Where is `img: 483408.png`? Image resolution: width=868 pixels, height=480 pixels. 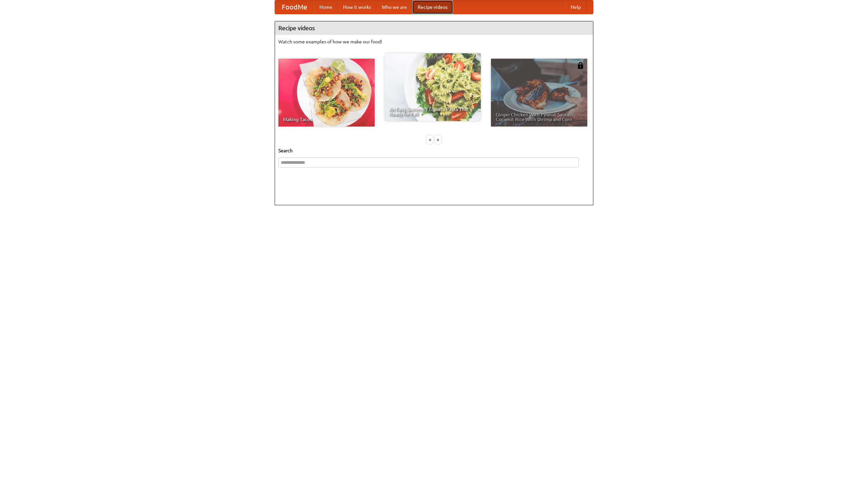
img: 483408.png is located at coordinates (581, 65).